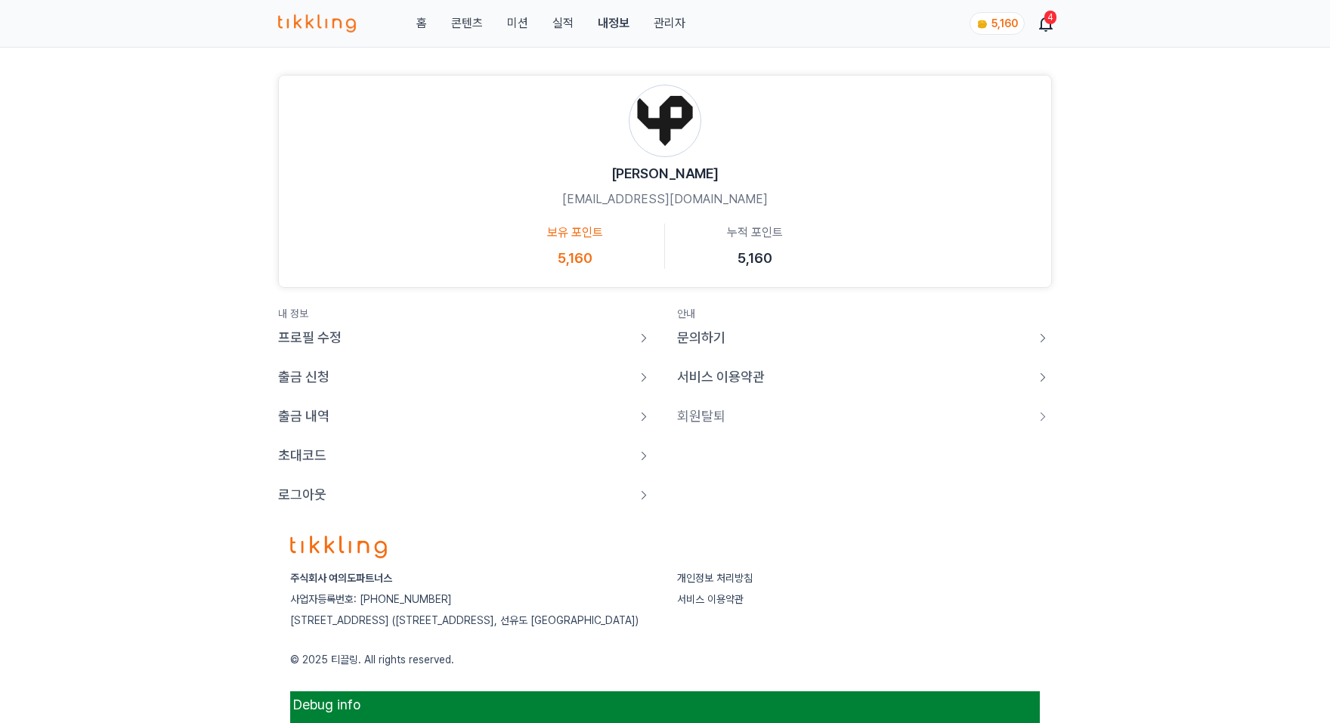  What do you see at coordinates (465, 456) in the screenshot?
I see `button: 초대코드` at bounding box center [465, 456].